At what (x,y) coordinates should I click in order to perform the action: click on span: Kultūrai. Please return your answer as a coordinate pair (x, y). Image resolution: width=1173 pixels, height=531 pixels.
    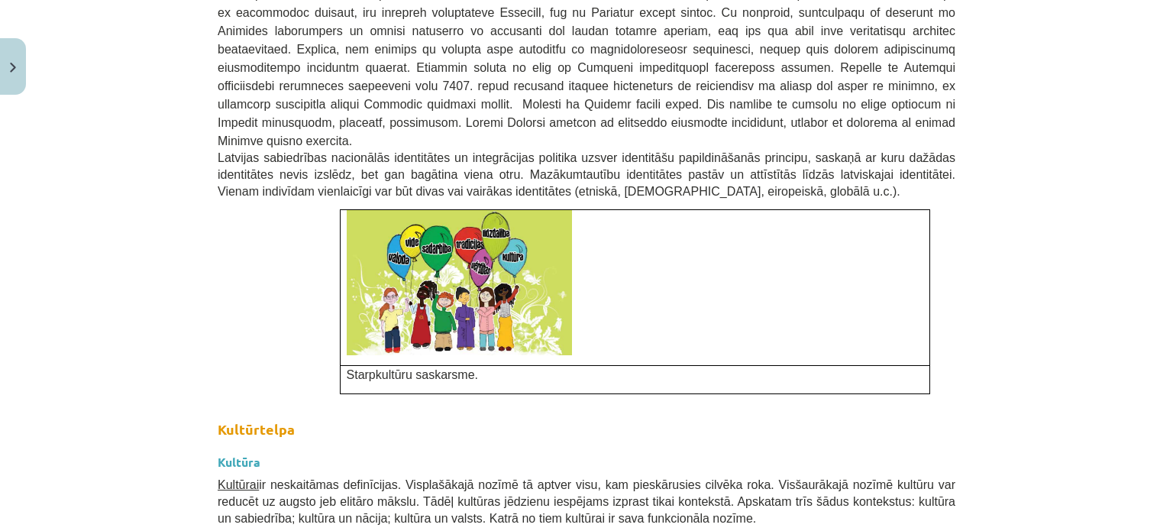
    Looking at the image, I should click on (238, 484).